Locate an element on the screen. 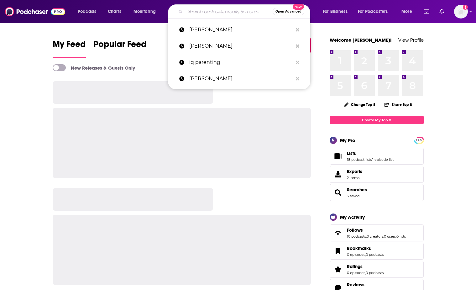 This screenshot has height=290, width=476. a: Exports is located at coordinates (377, 174).